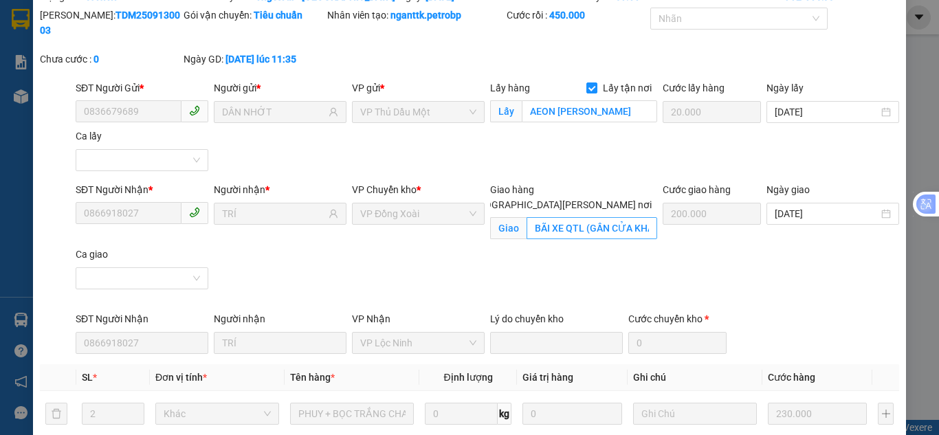 This screenshot has width=939, height=435. What do you see at coordinates (695, 377) in the screenshot?
I see `th: Ghi chú` at bounding box center [695, 377].